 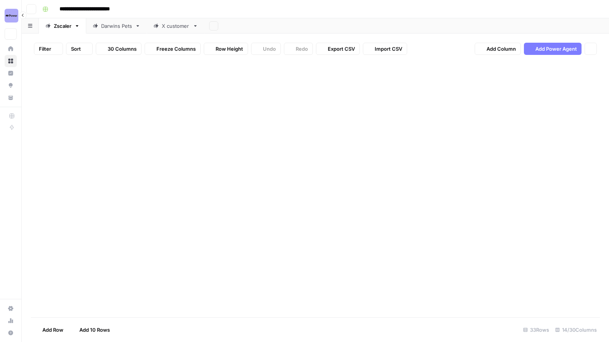 I want to click on button: Row Height, so click(x=226, y=49).